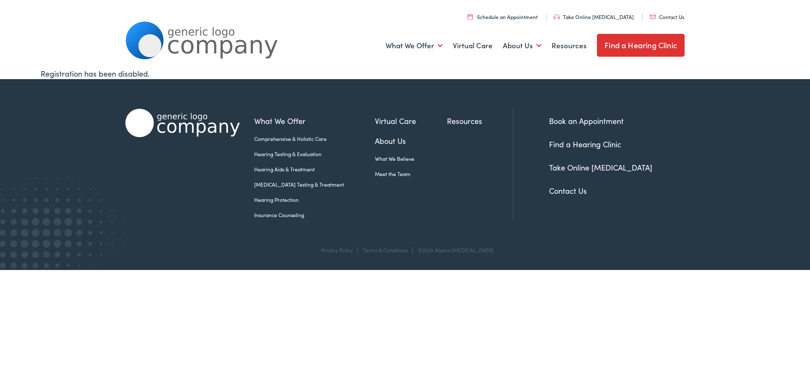  I want to click on img: Alpaca Audiology, so click(183, 123).